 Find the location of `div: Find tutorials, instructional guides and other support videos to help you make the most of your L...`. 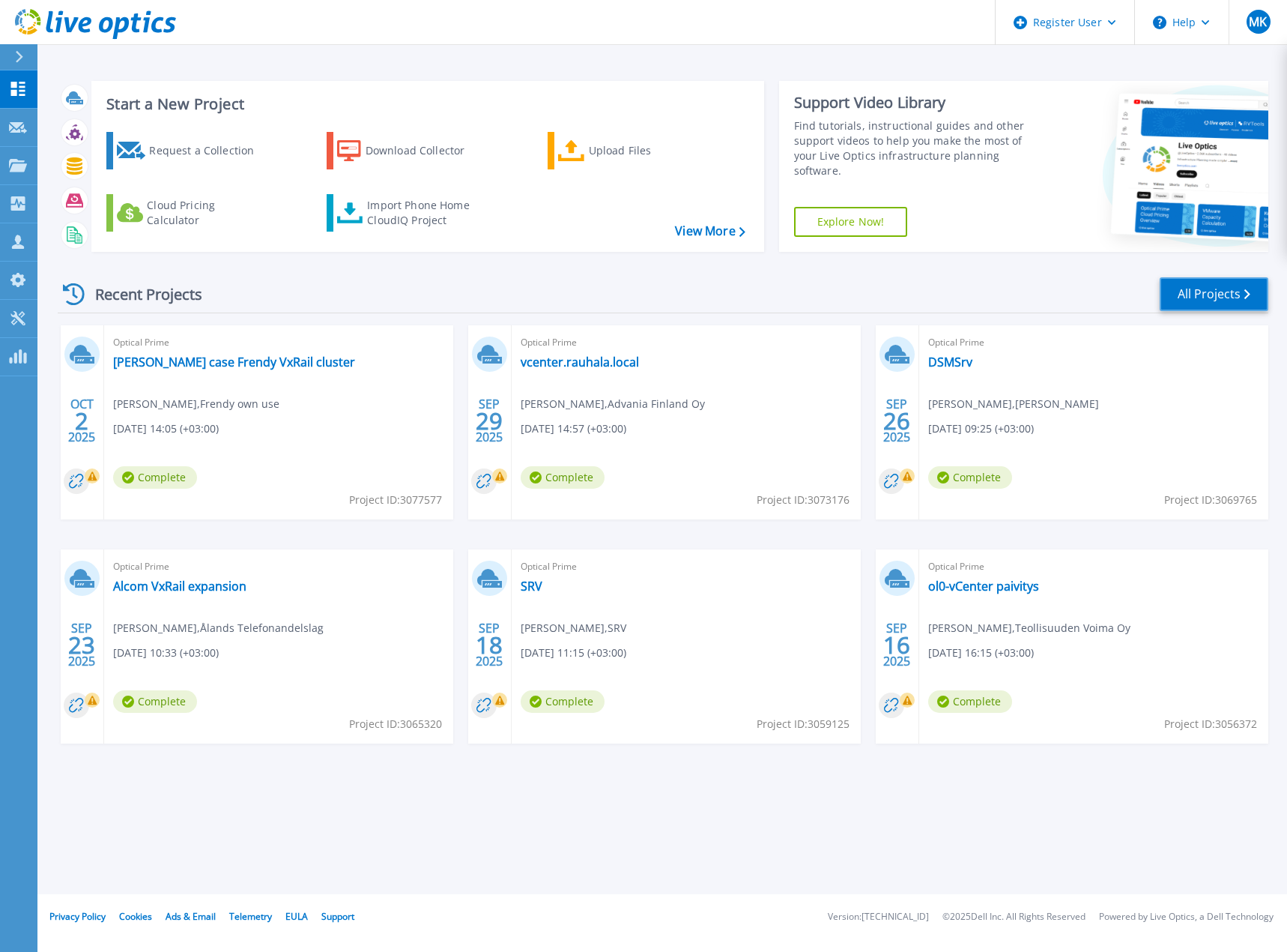

div: Find tutorials, instructional guides and other support videos to help you make the most of your L... is located at coordinates (918, 149).